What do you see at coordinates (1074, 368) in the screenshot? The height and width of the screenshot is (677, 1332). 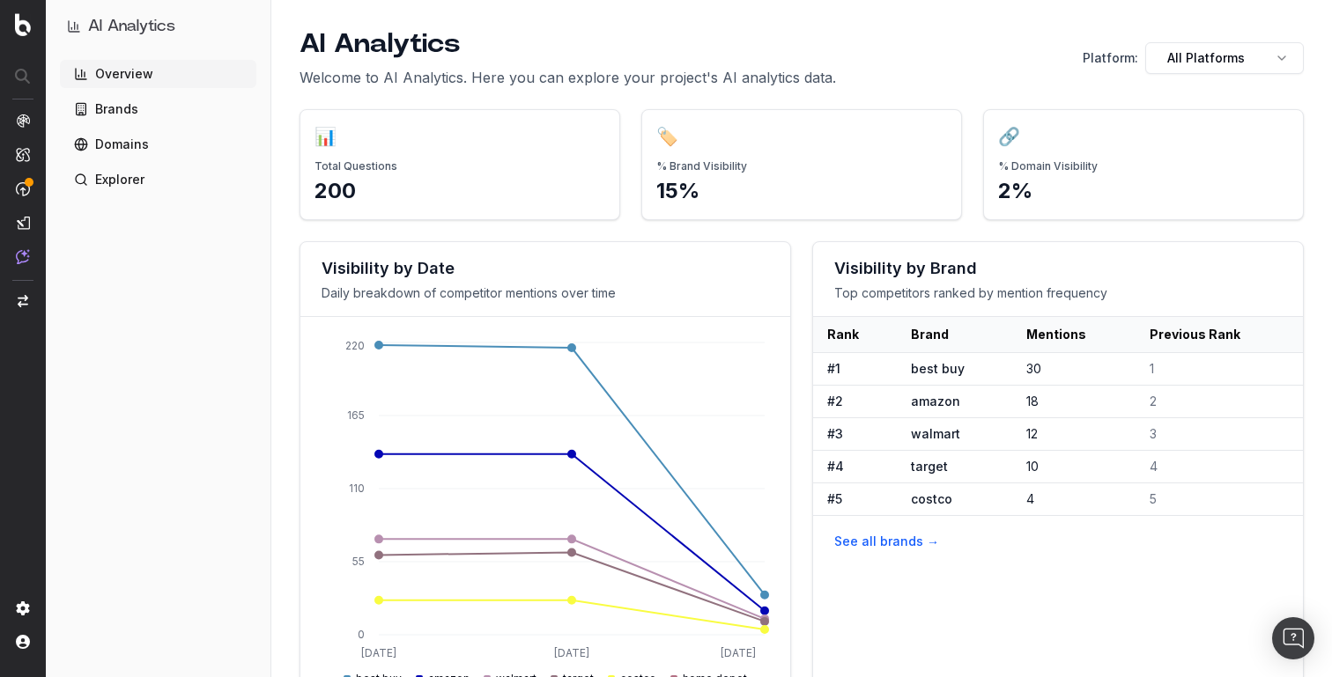 I see `td: 30` at bounding box center [1074, 368].